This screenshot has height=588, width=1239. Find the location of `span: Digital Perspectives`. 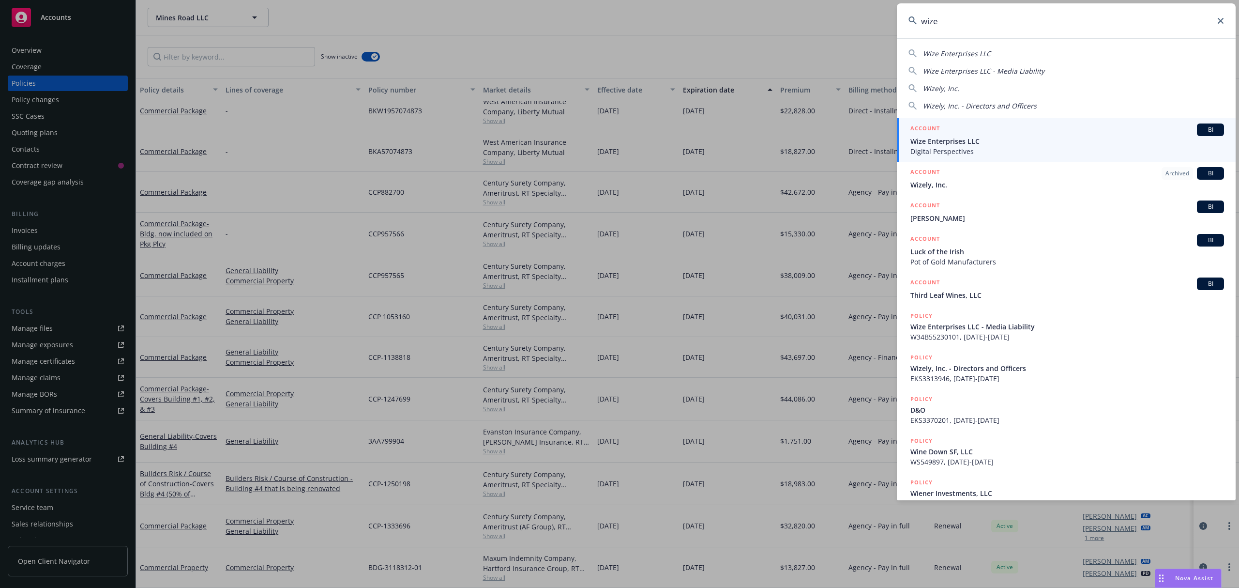

span: Digital Perspectives is located at coordinates (1067, 151).